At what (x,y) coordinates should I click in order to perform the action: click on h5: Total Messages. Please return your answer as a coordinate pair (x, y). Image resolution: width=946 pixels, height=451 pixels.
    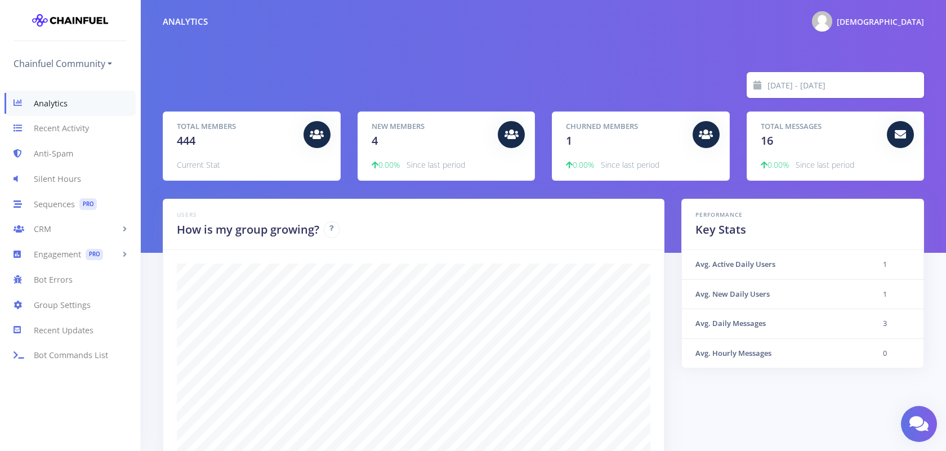
    Looking at the image, I should click on (820, 127).